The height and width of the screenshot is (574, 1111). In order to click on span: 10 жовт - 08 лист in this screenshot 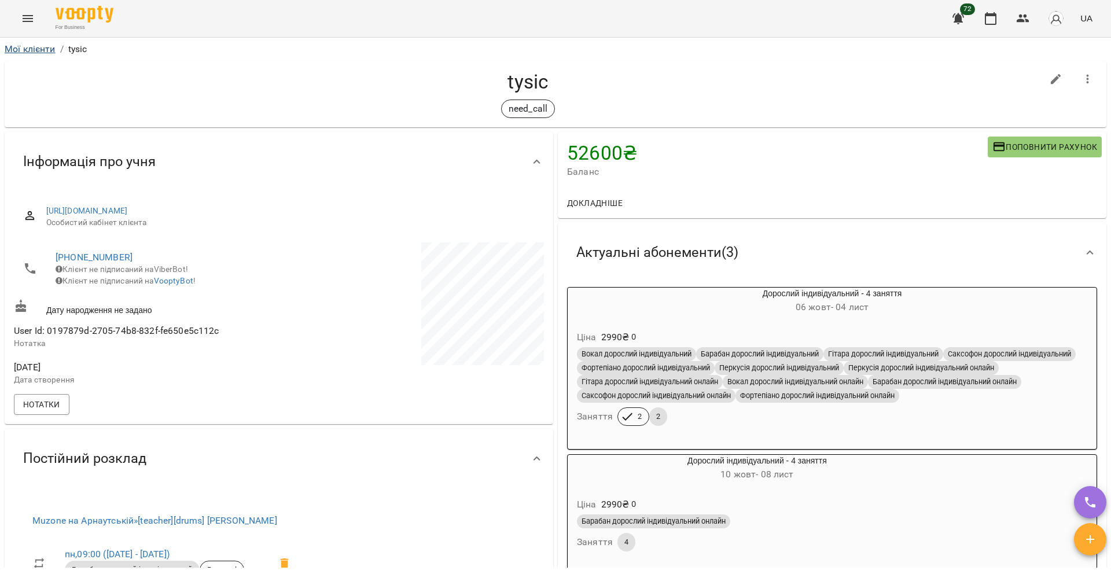, I will do `click(757, 474)`.